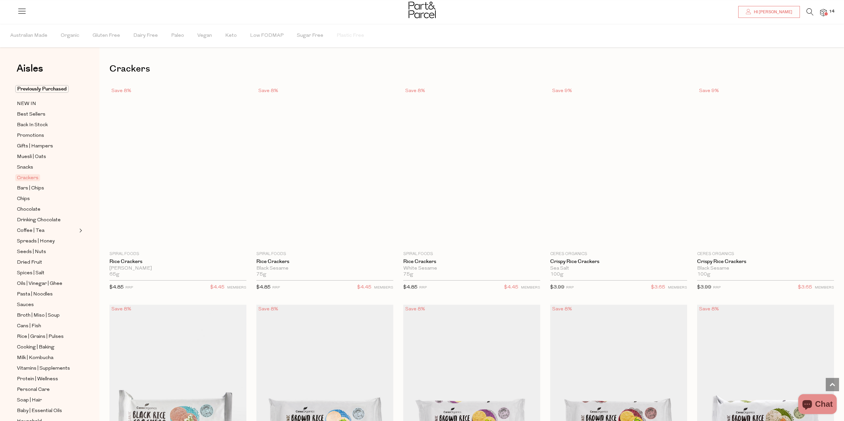 This screenshot has height=421, width=844. I want to click on a: Chips, so click(47, 199).